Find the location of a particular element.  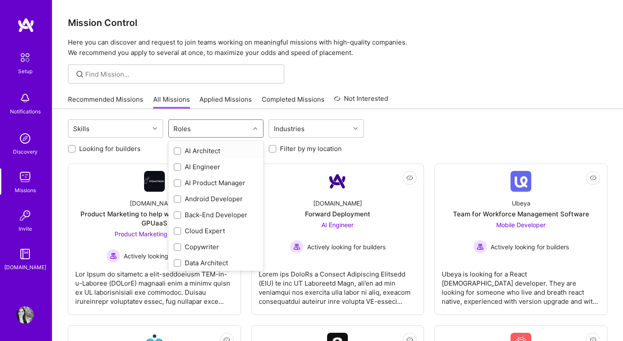

div: AI Engineer is located at coordinates (216, 167).